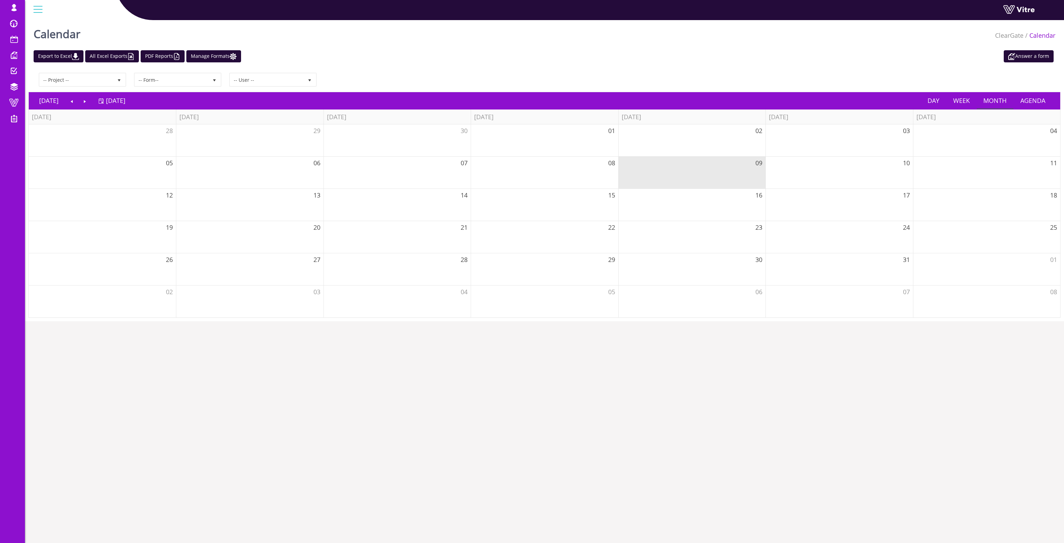 The width and height of the screenshot is (1064, 543). I want to click on a: Agenda, so click(1033, 100).